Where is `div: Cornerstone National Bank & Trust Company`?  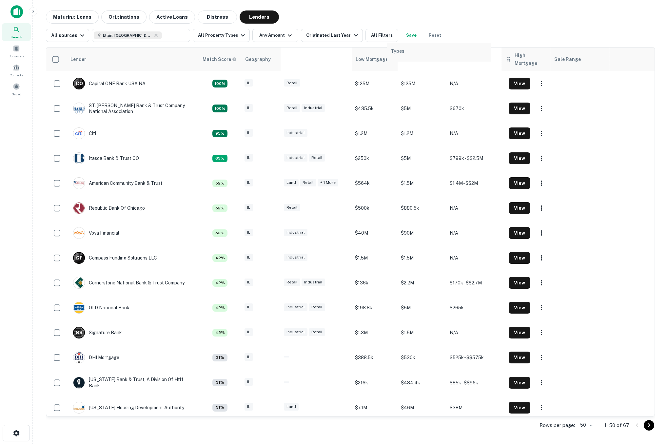
div: Cornerstone National Bank & Trust Company is located at coordinates (129, 283).